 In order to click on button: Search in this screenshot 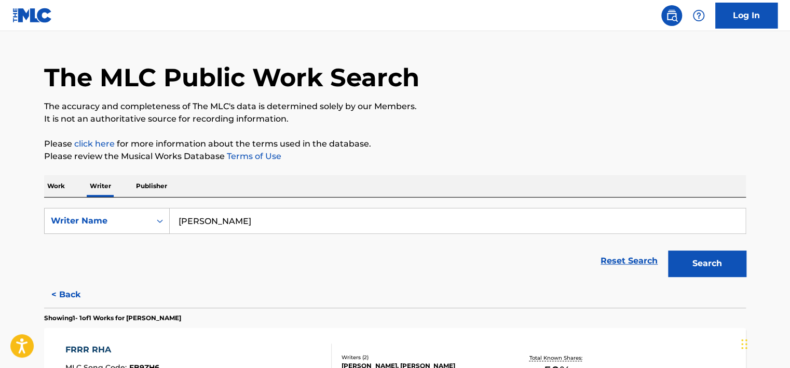, I will do `click(707, 263)`.